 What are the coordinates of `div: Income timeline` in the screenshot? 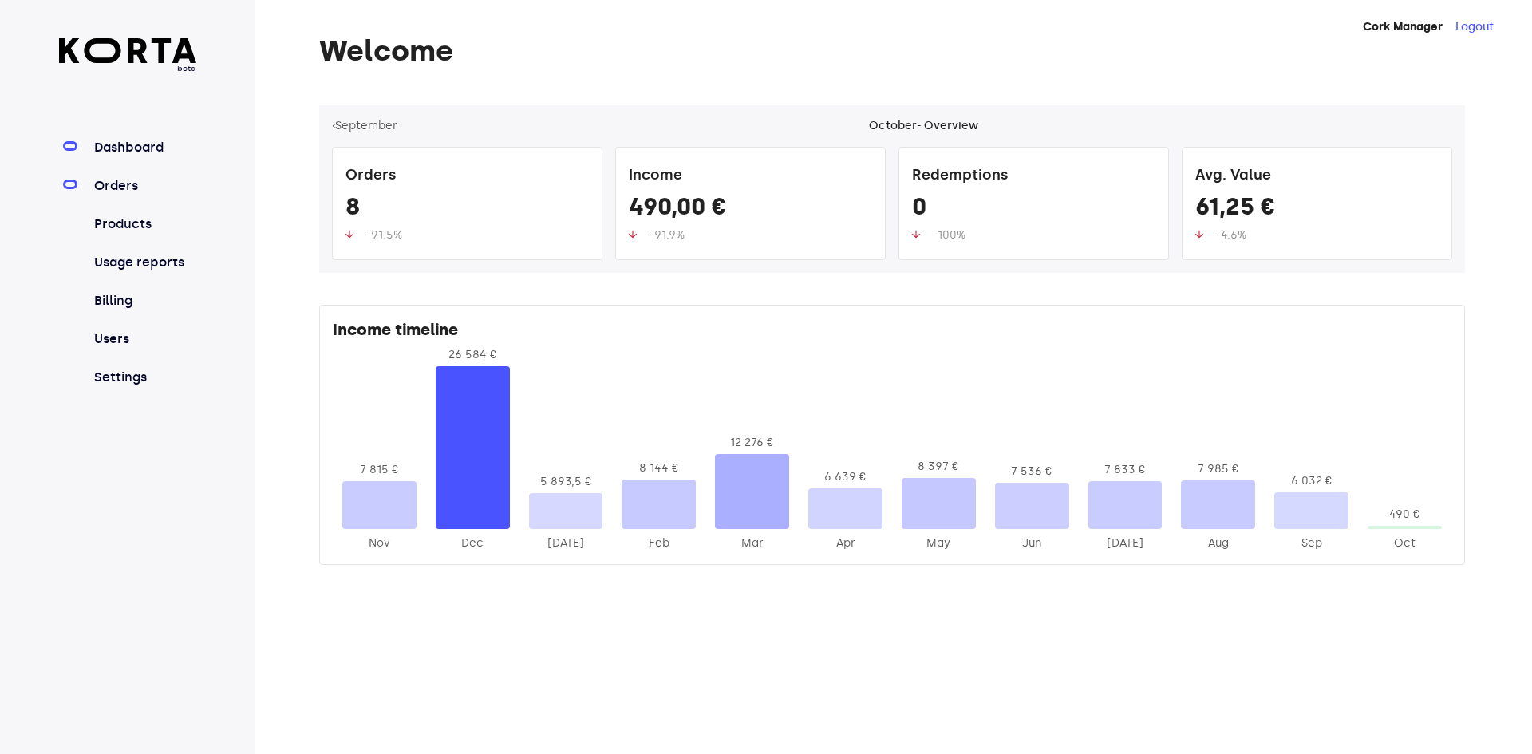 It's located at (892, 333).